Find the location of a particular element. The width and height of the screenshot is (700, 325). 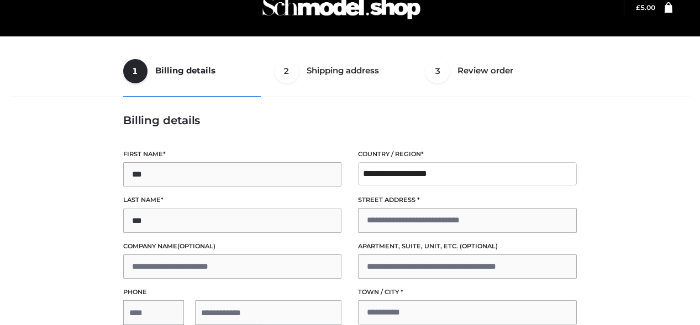

a: £5.00 is located at coordinates (645, 7).